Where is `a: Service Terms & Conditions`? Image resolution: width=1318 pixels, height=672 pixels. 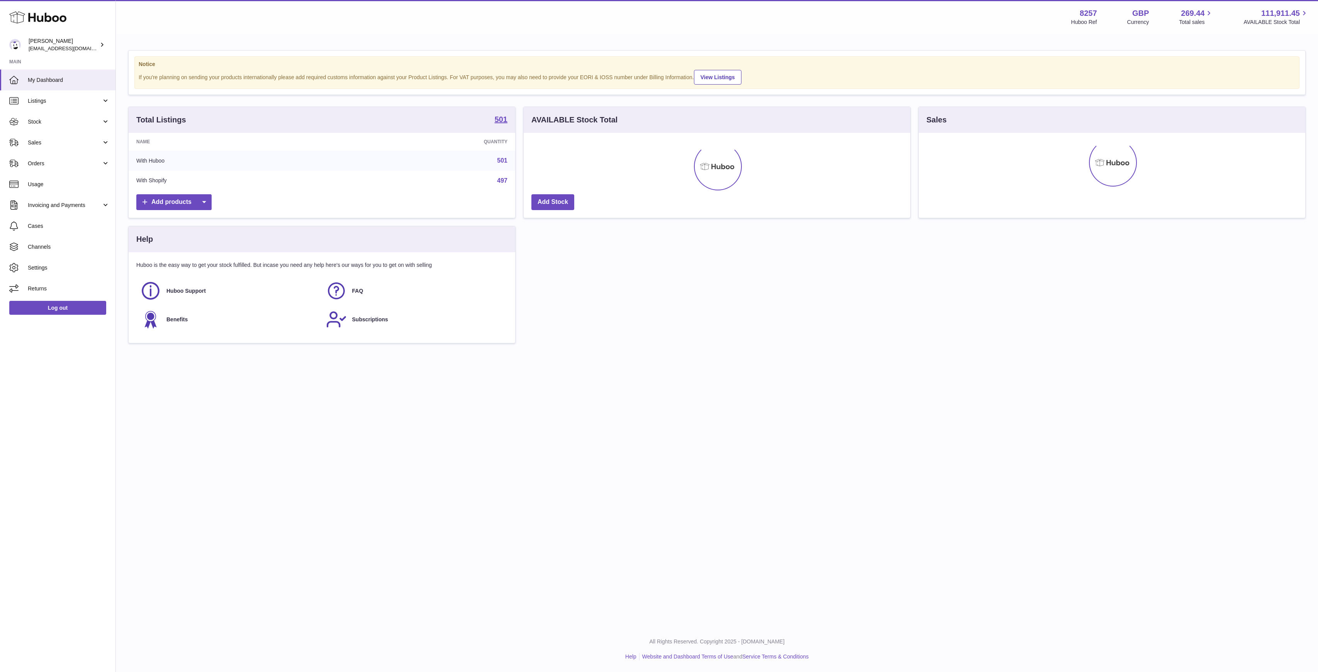 a: Service Terms & Conditions is located at coordinates (775, 656).